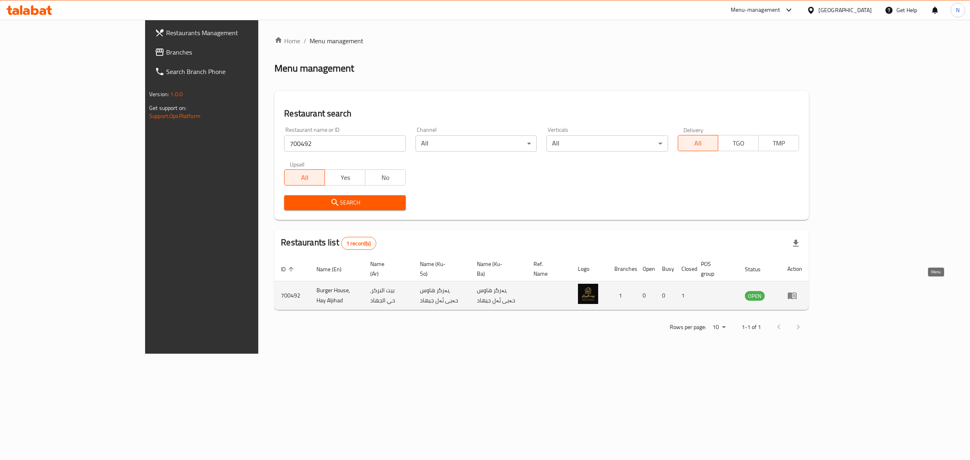  Describe the element at coordinates (758, 269) in the screenshot. I see `span: Status` at that location.